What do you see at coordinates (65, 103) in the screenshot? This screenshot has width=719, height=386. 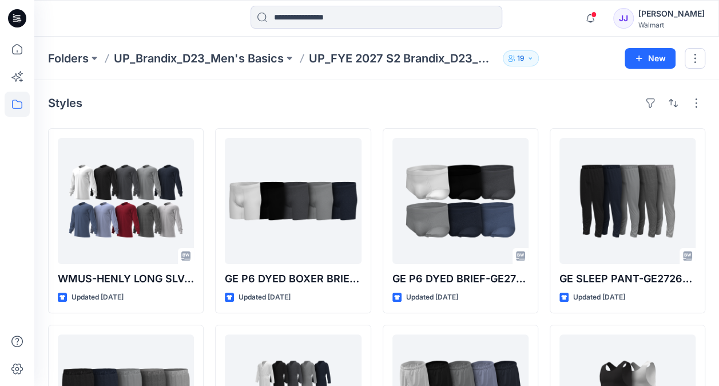 I see `h4: Styles` at bounding box center [65, 103].